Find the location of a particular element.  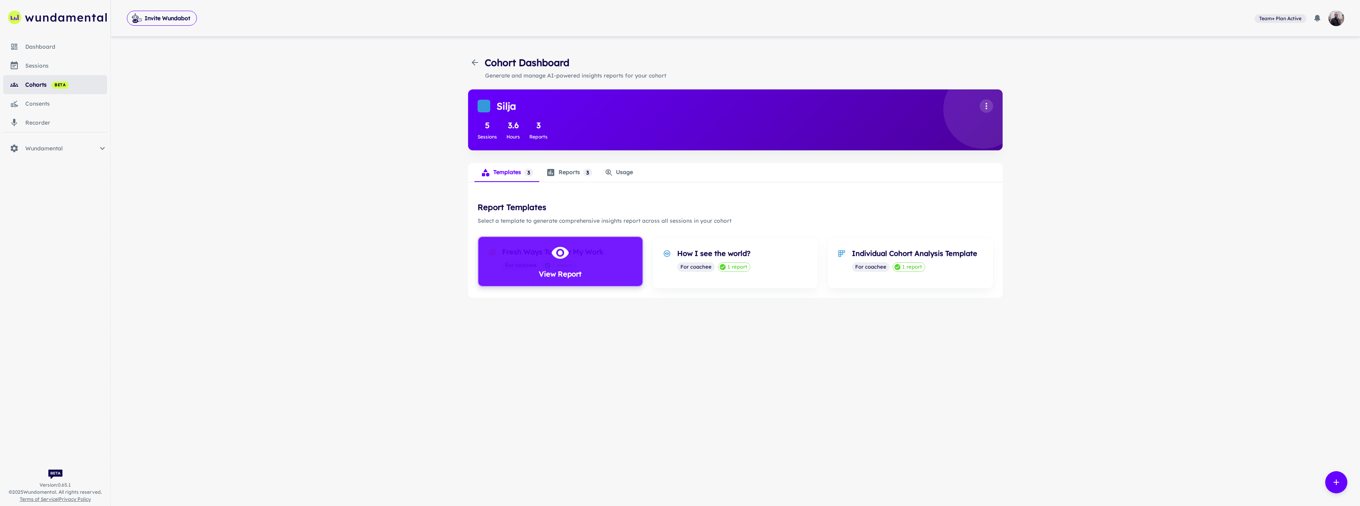

h5: 3 is located at coordinates (539, 125).